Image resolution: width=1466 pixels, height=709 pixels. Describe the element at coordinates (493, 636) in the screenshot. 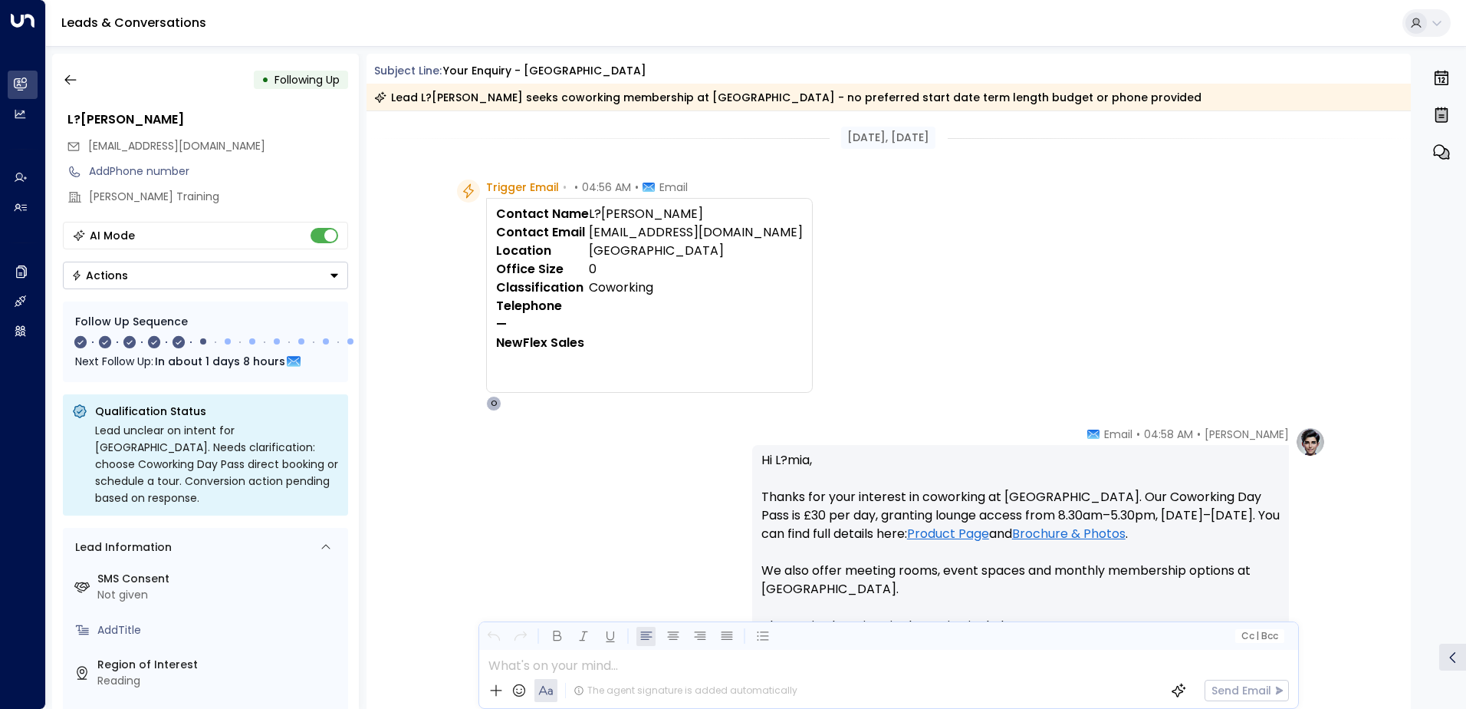

I see `button: Undo` at that location.